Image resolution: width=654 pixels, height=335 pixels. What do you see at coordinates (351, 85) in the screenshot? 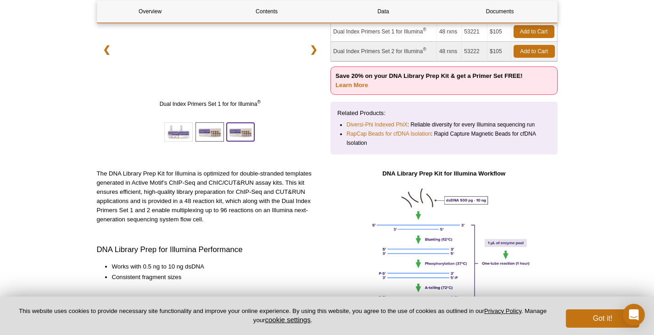
I see `a: Learn More` at bounding box center [351, 85].